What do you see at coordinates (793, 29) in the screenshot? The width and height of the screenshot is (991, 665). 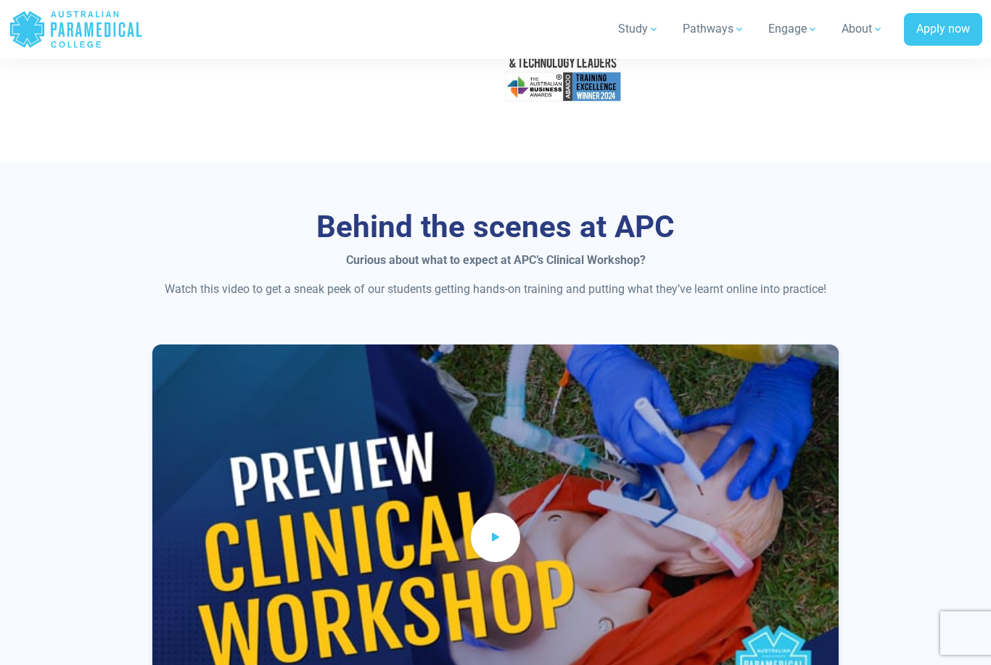 I see `a: Engage` at bounding box center [793, 29].